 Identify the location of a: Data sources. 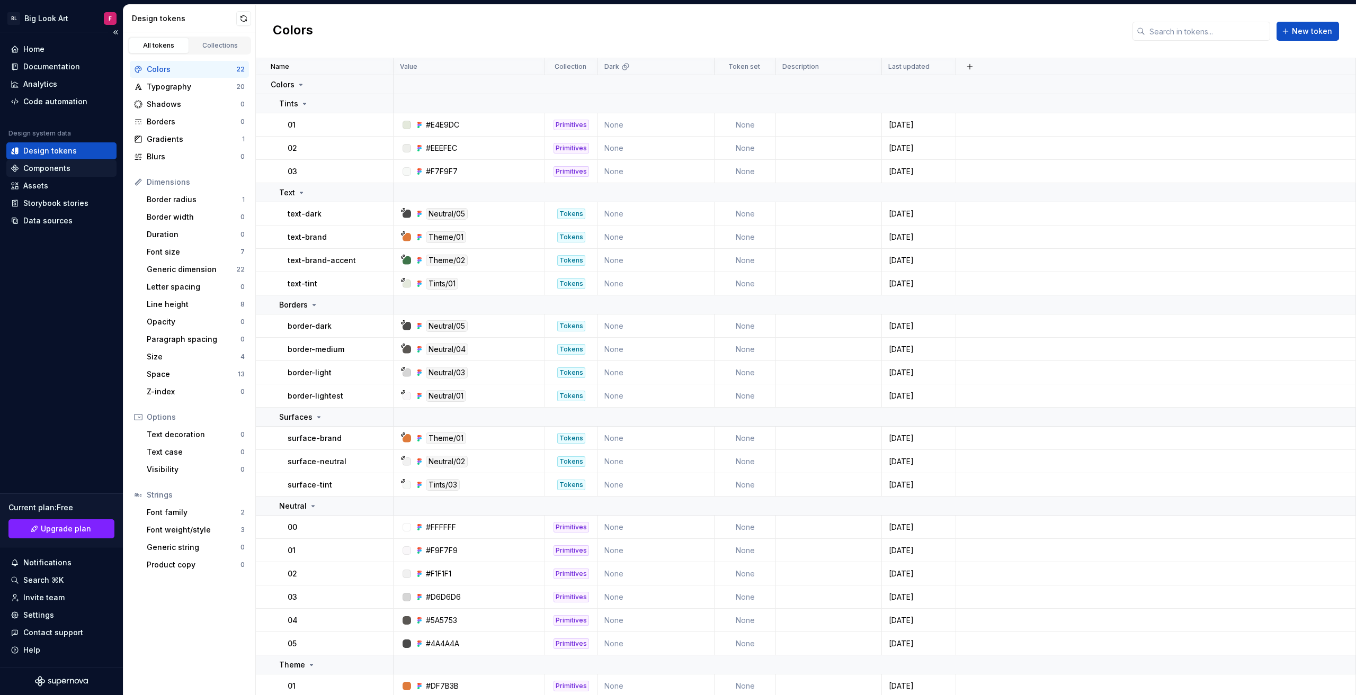
(61, 221).